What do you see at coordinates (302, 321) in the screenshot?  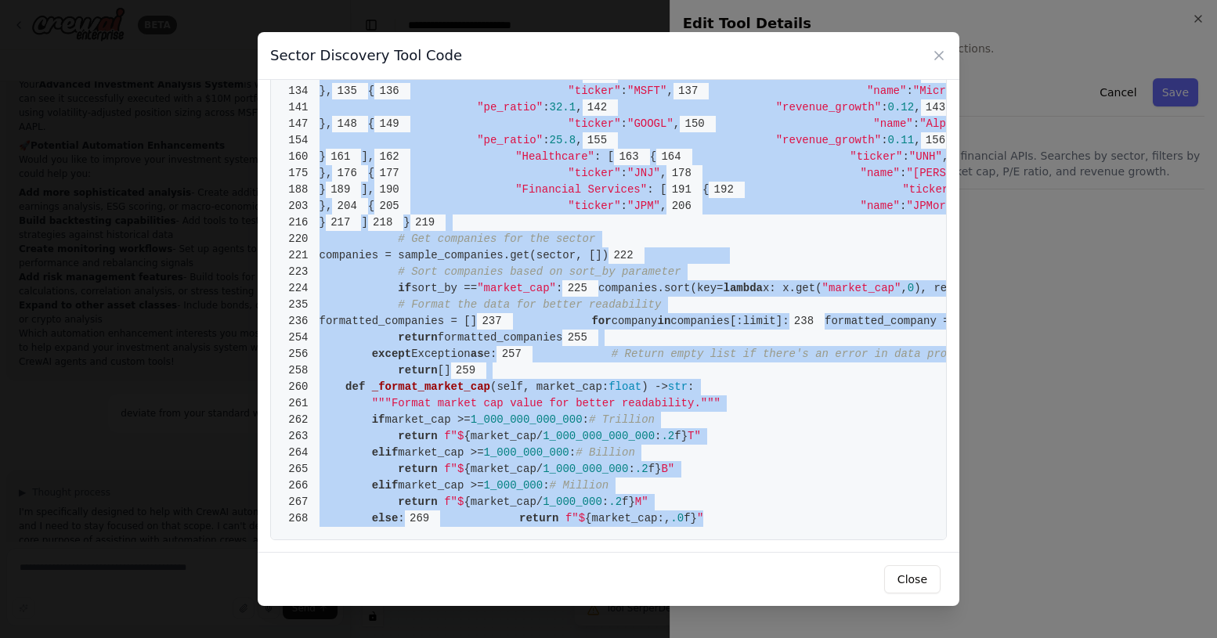 I see `span: 236` at bounding box center [302, 321].